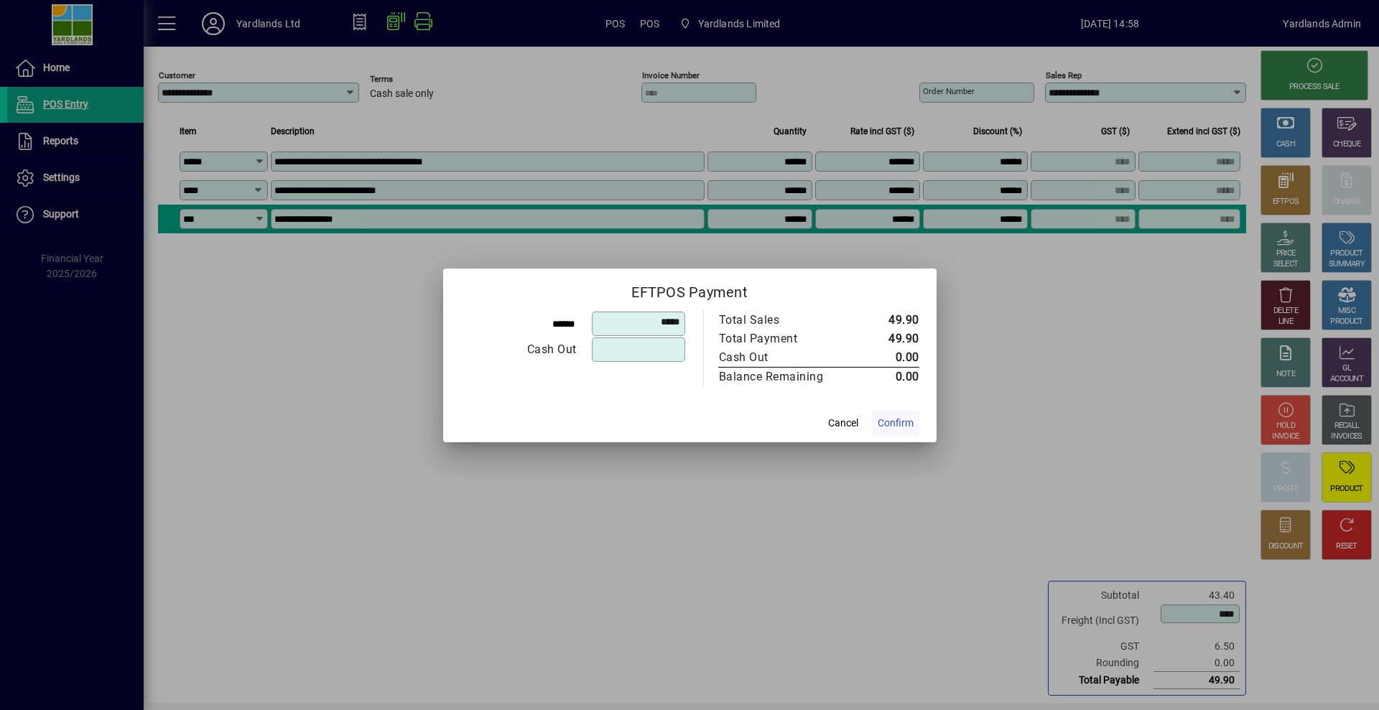  Describe the element at coordinates (895, 424) in the screenshot. I see `button: Confirm` at that location.